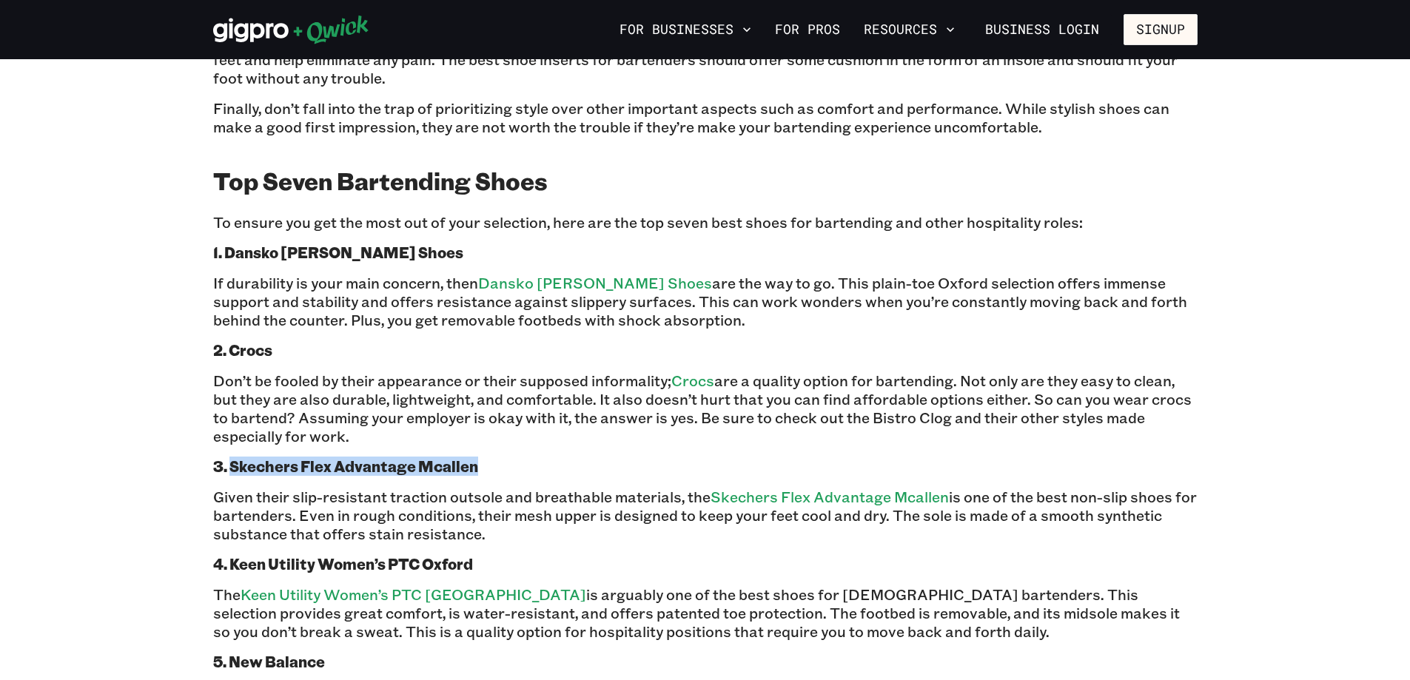 This screenshot has width=1410, height=680. Describe the element at coordinates (693, 380) in the screenshot. I see `a: Crocs` at that location.